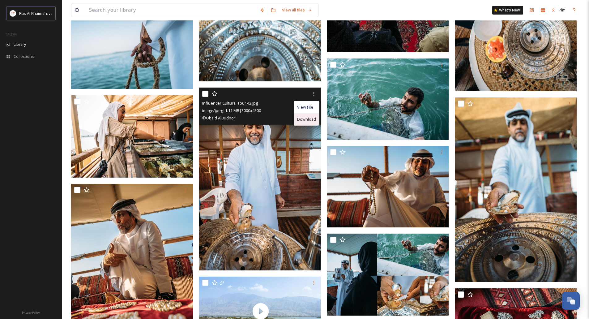  Describe the element at coordinates (63, 13) in the screenshot. I see `span: Ras Al Khaimah Tourism Development Authority` at that location.